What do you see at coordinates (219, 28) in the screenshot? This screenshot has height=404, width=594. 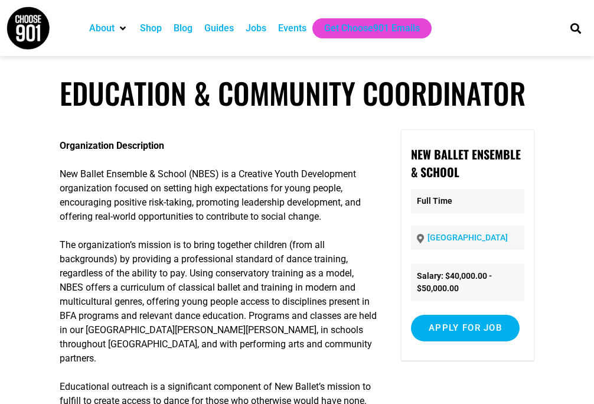 I see `div: Guides` at bounding box center [219, 28].